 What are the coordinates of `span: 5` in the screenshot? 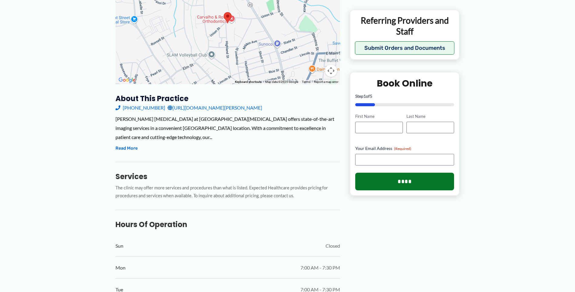 It's located at (371, 96).